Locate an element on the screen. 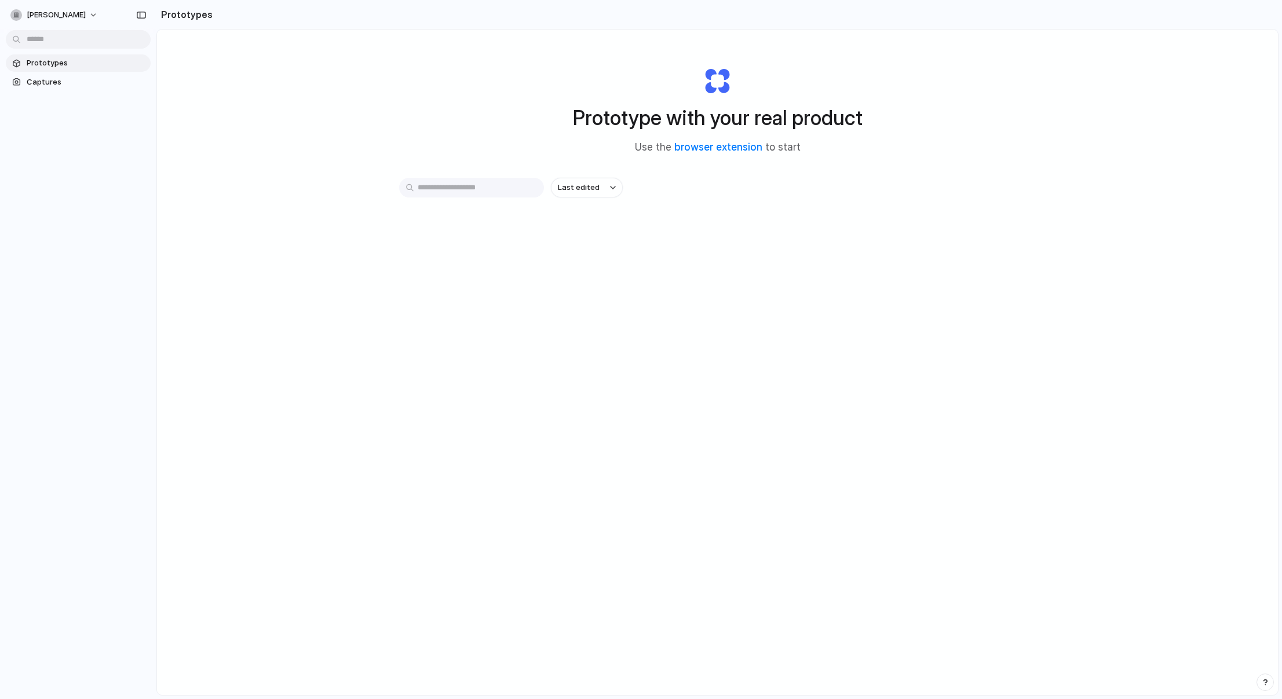 The image size is (1282, 699). span: Prototypes is located at coordinates (86, 63).